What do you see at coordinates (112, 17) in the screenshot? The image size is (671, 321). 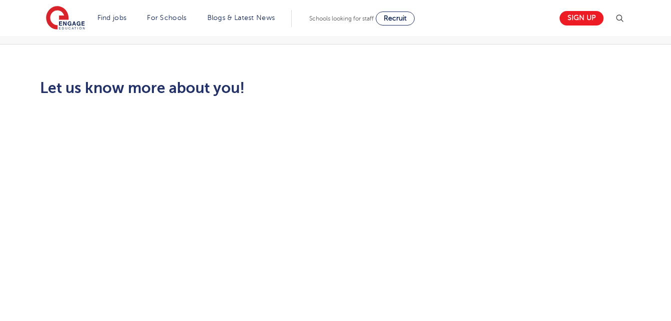 I see `a: Find jobs` at bounding box center [112, 17].